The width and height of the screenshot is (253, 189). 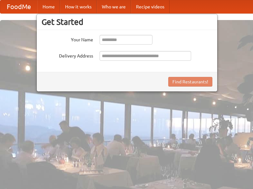 I want to click on a: Home, so click(x=49, y=7).